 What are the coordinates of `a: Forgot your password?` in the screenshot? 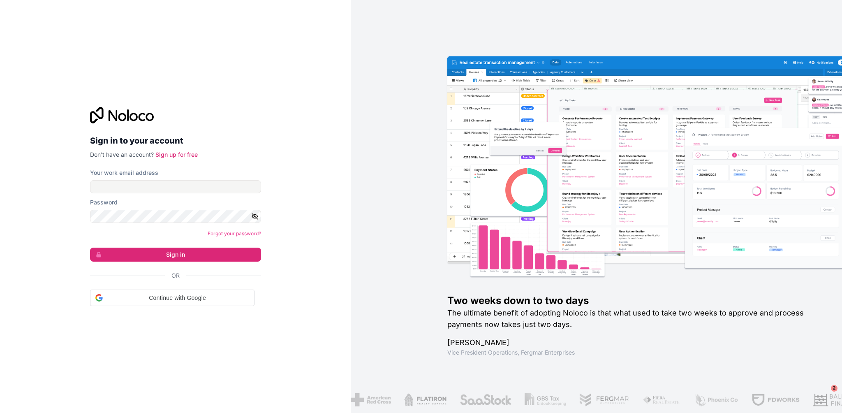 It's located at (234, 233).